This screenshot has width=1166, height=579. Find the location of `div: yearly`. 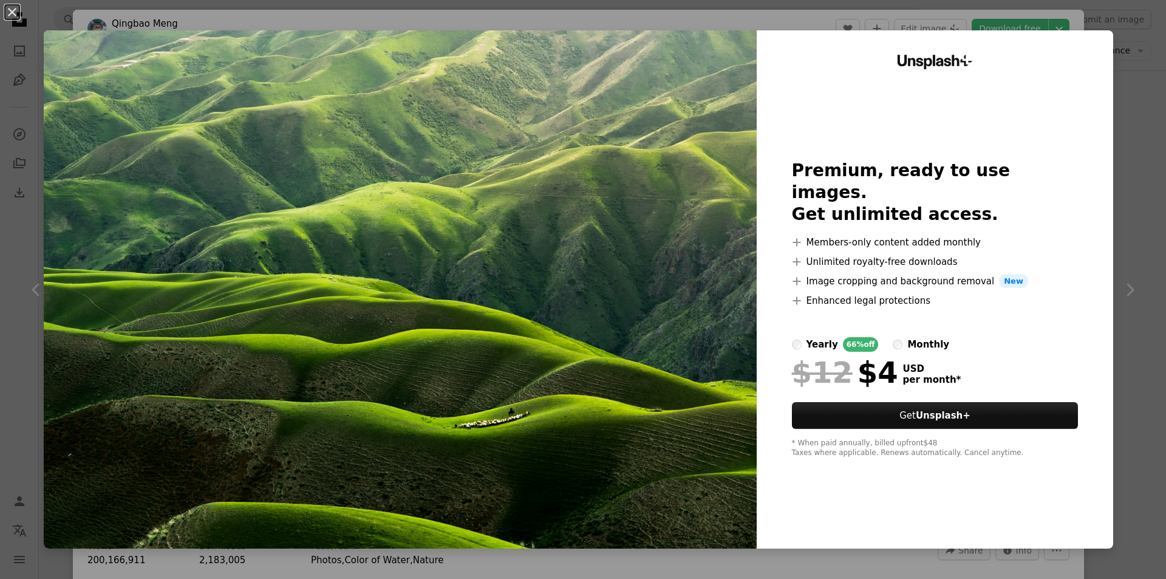

div: yearly is located at coordinates (822, 344).